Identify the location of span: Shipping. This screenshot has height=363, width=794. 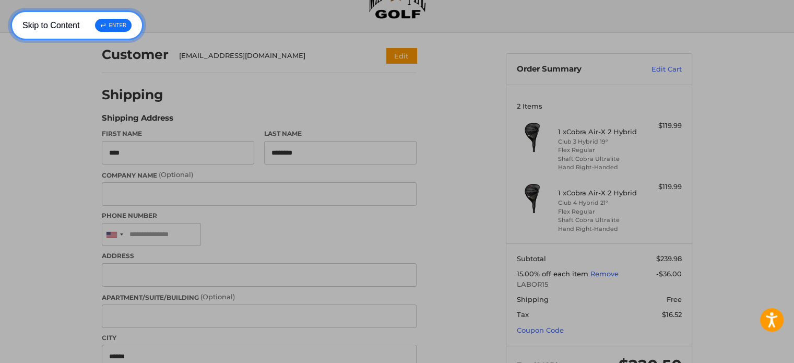
(533, 299).